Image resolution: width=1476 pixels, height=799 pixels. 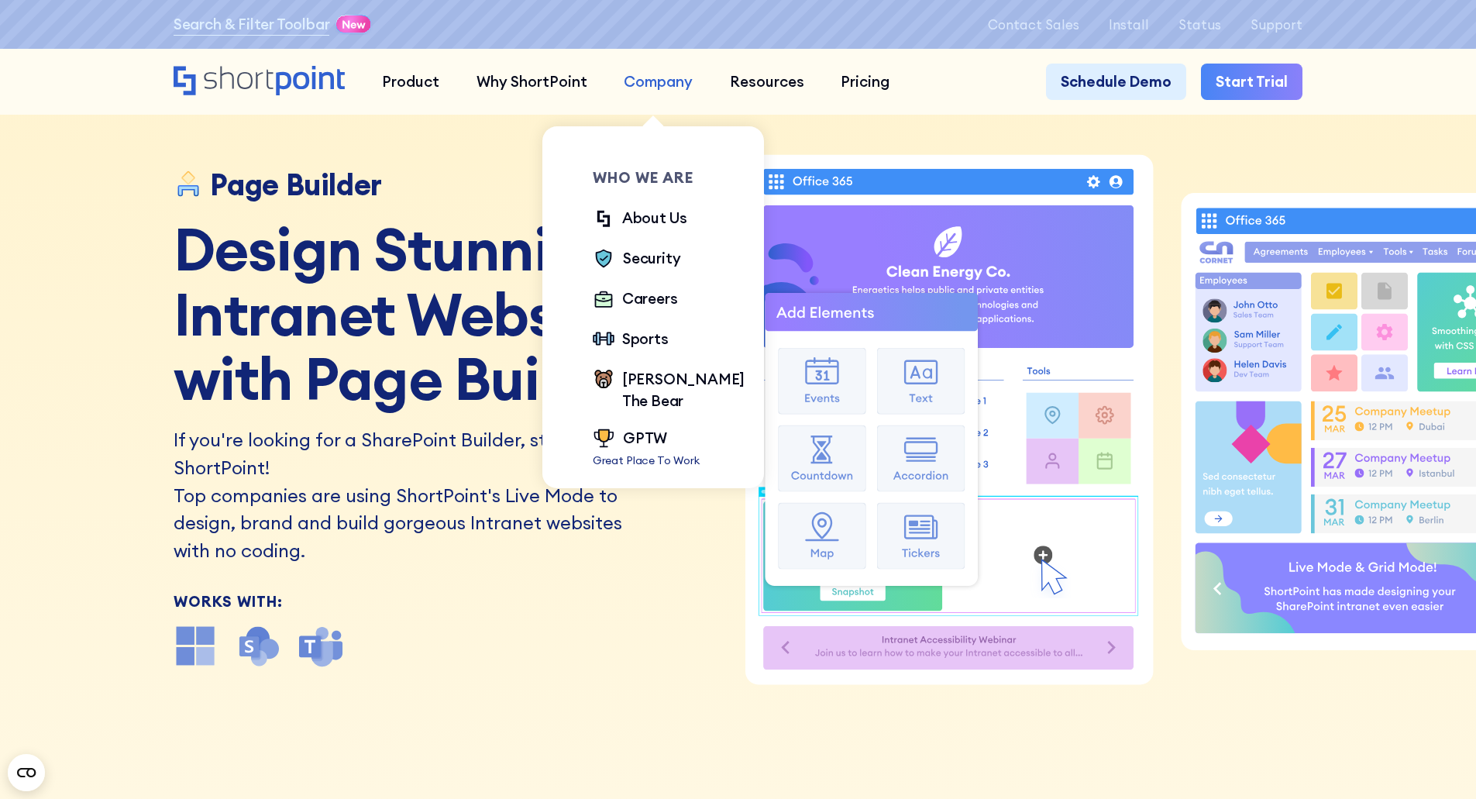 What do you see at coordinates (650, 298) in the screenshot?
I see `div: Careers` at bounding box center [650, 298].